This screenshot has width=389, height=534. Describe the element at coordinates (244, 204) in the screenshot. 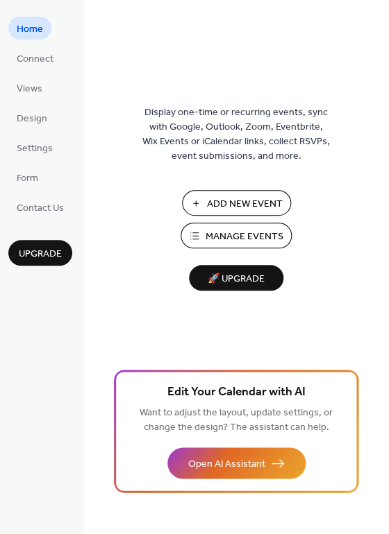

I see `span: Add New Event` at that location.